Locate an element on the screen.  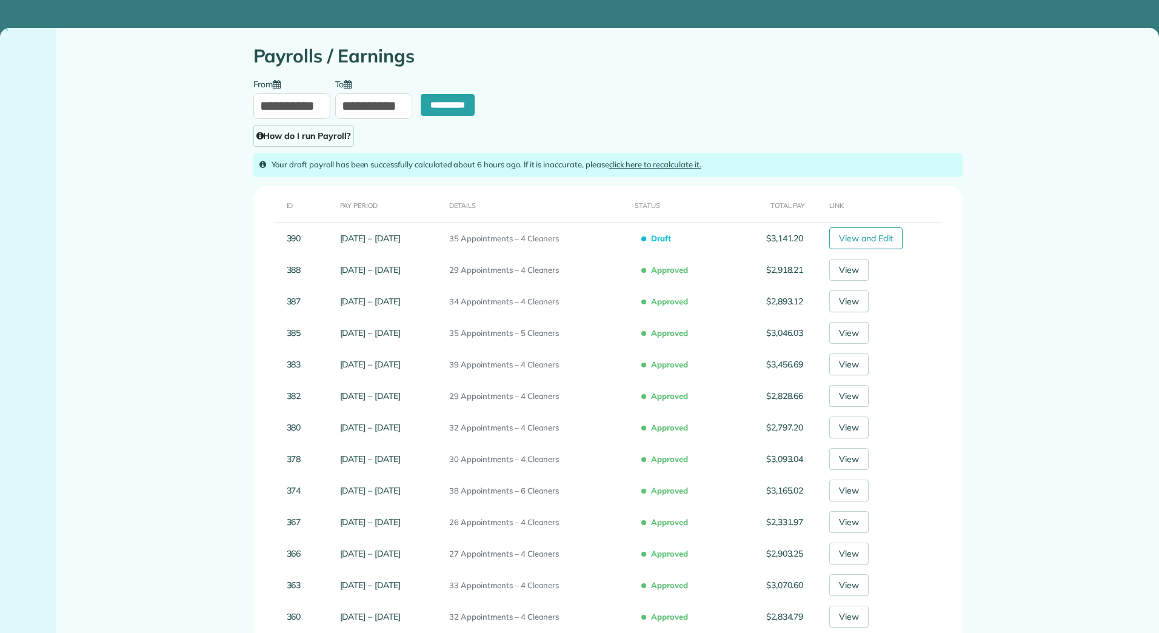
td: 380 is located at coordinates (294, 427).